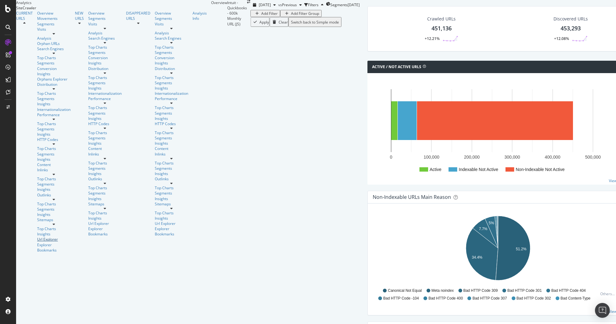 The image size is (616, 324). Describe the element at coordinates (484, 229) in the screenshot. I see `text: 7.7%` at that location.